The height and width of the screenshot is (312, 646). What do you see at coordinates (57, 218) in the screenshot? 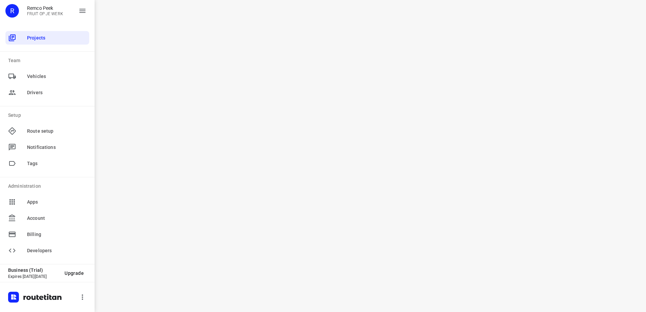
I see `span: Account` at bounding box center [57, 218].